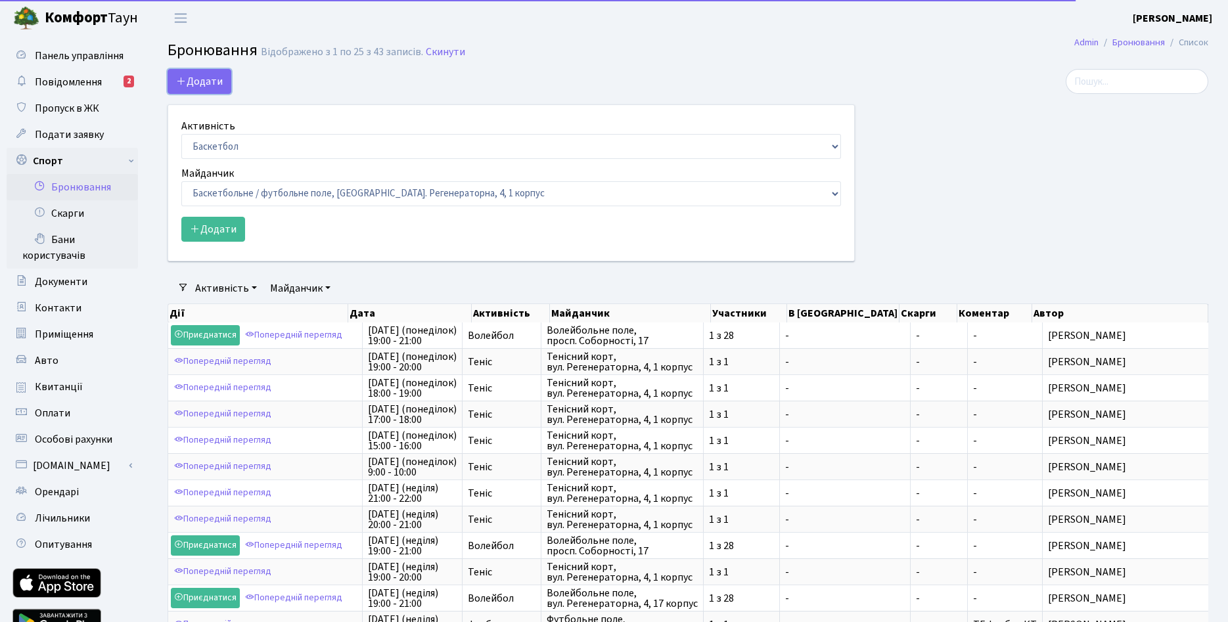 Image resolution: width=1228 pixels, height=622 pixels. Describe the element at coordinates (72, 387) in the screenshot. I see `a: Квитанції` at that location.